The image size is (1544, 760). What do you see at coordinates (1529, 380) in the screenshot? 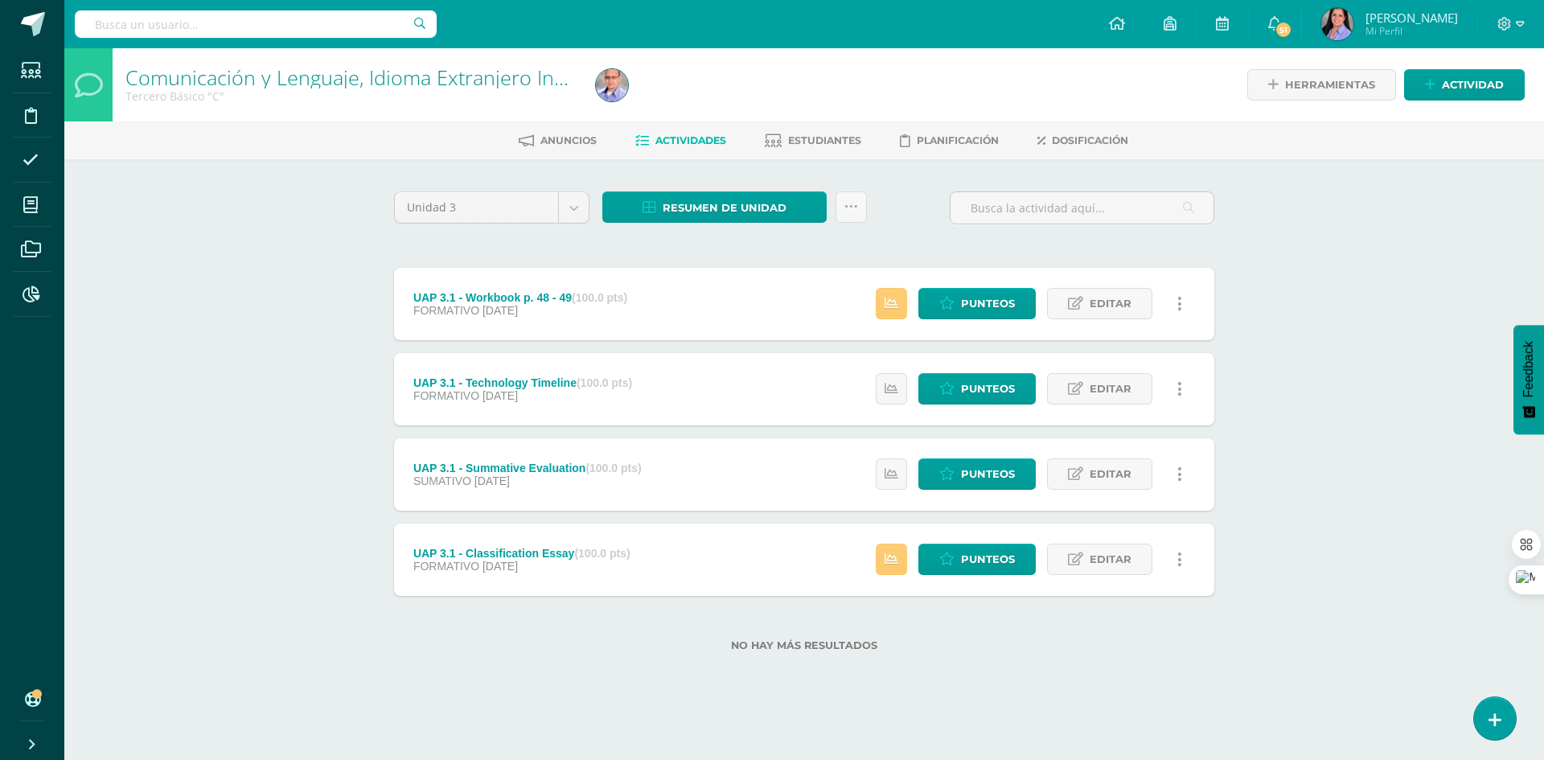
I see `button: Feedback - Mostrar encuesta` at bounding box center [1529, 380].